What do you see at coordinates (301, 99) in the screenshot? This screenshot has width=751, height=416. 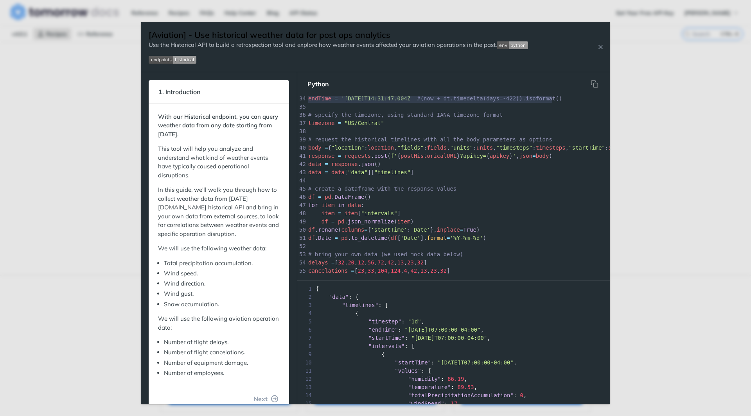 I see `div: 34` at bounding box center [301, 99].